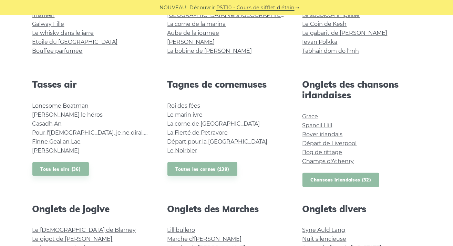 This screenshot has height=246, width=453. What do you see at coordinates (331, 15) in the screenshot?
I see `a: Le soubloo-l'impasse` at bounding box center [331, 15].